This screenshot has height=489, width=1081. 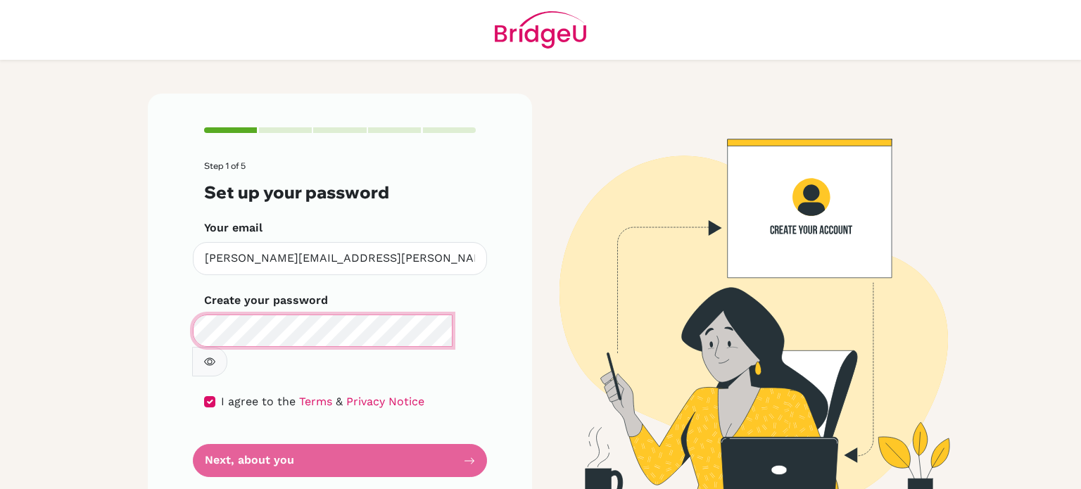 What do you see at coordinates (315, 401) in the screenshot?
I see `a: Terms` at bounding box center [315, 401].